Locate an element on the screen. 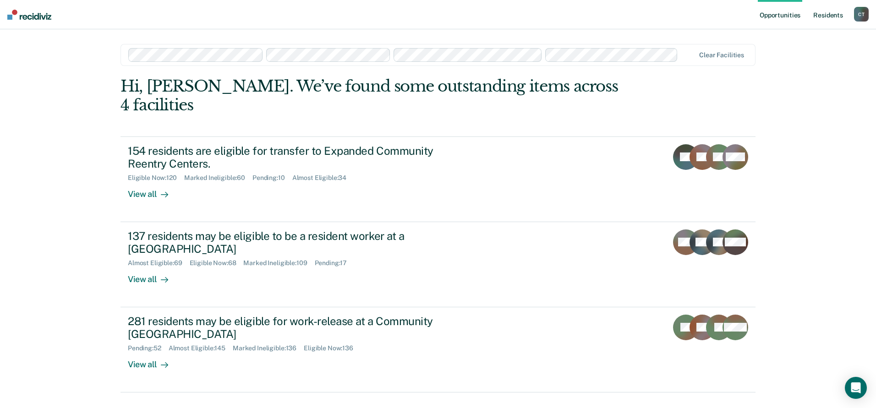 This screenshot has height=408, width=876. div: Eligible Now : 68 is located at coordinates (217, 263).